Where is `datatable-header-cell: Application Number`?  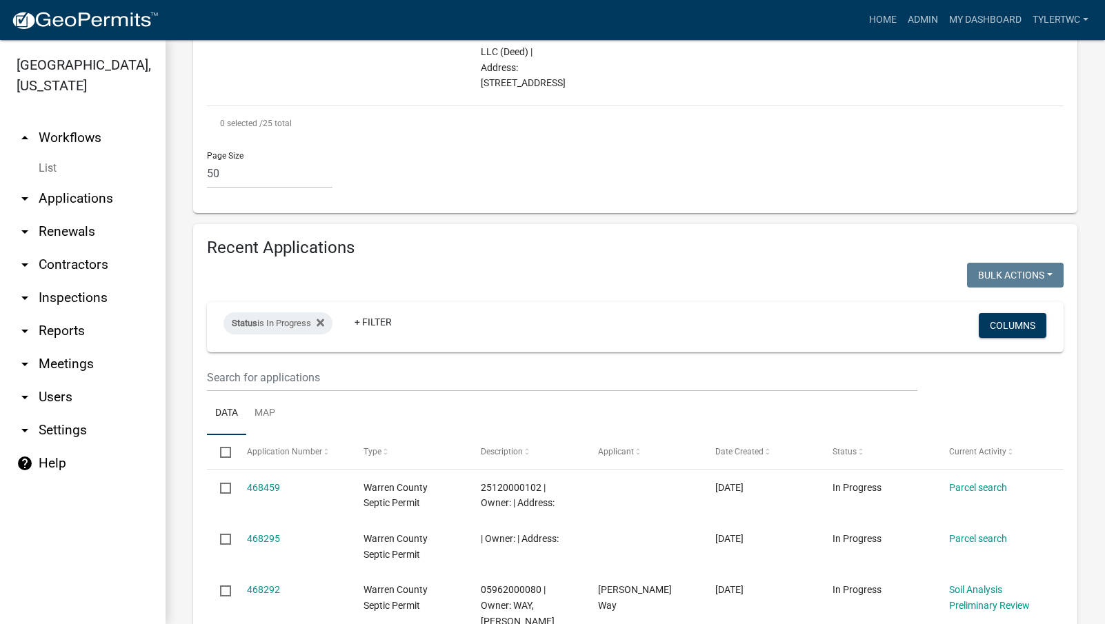 datatable-header-cell: Application Number is located at coordinates (292, 452).